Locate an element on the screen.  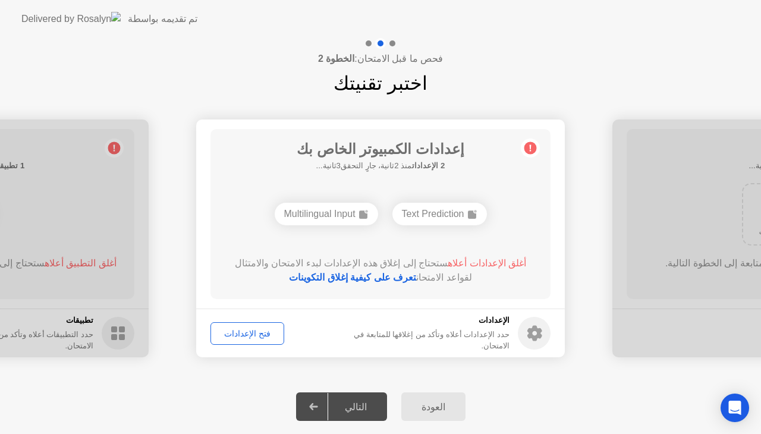
h1: اختبر تقنيتك is located at coordinates (380, 83).